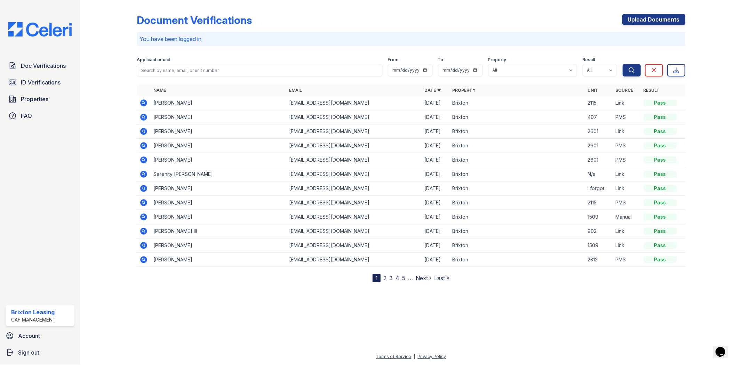 The image size is (742, 365). I want to click on p: You have been logged in, so click(411, 39).